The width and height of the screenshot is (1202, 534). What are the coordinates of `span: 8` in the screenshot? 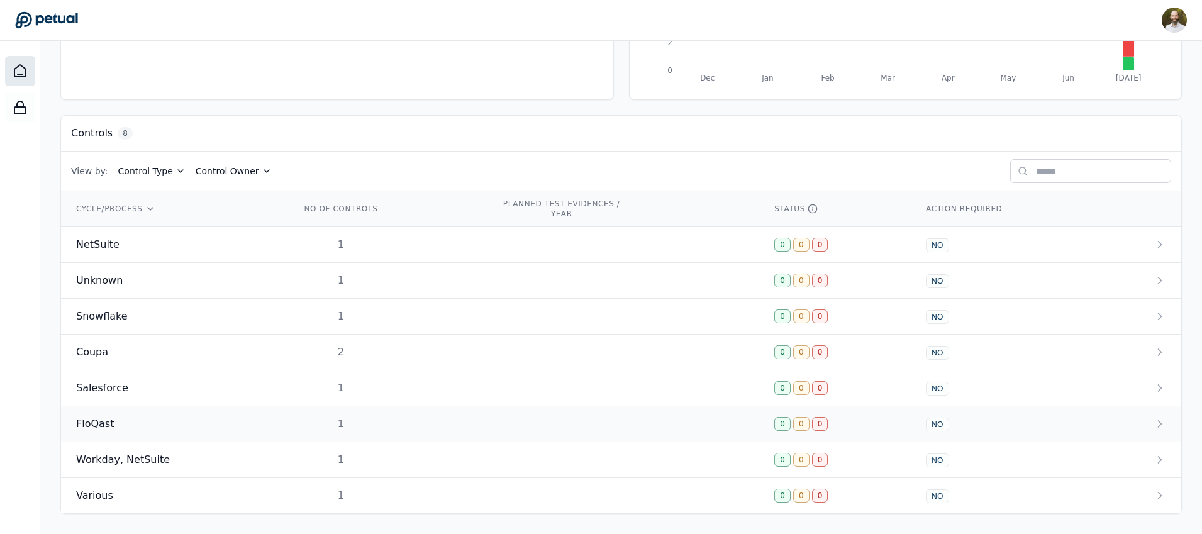 It's located at (125, 133).